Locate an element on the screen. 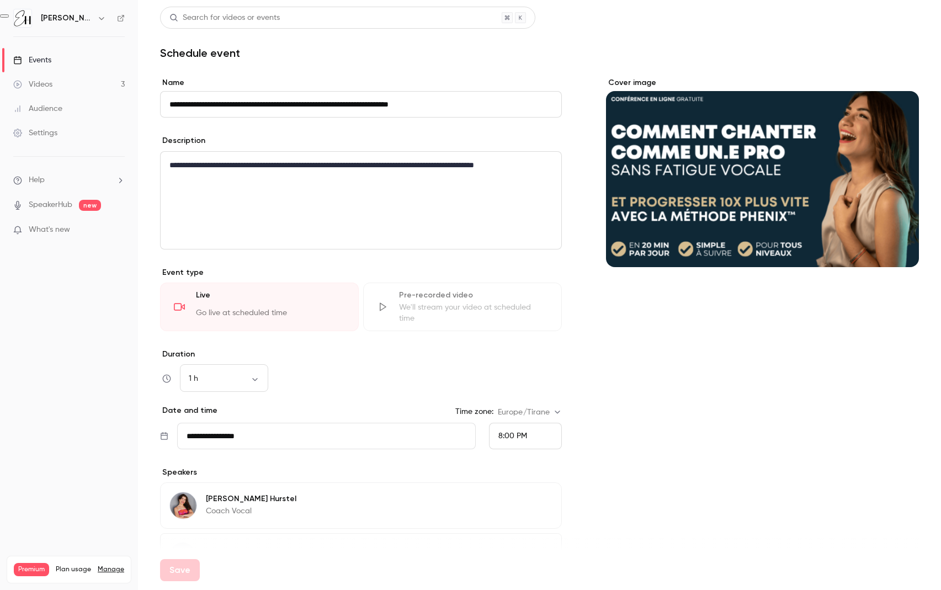 The height and width of the screenshot is (590, 941). span: Plan usage is located at coordinates (73, 569).